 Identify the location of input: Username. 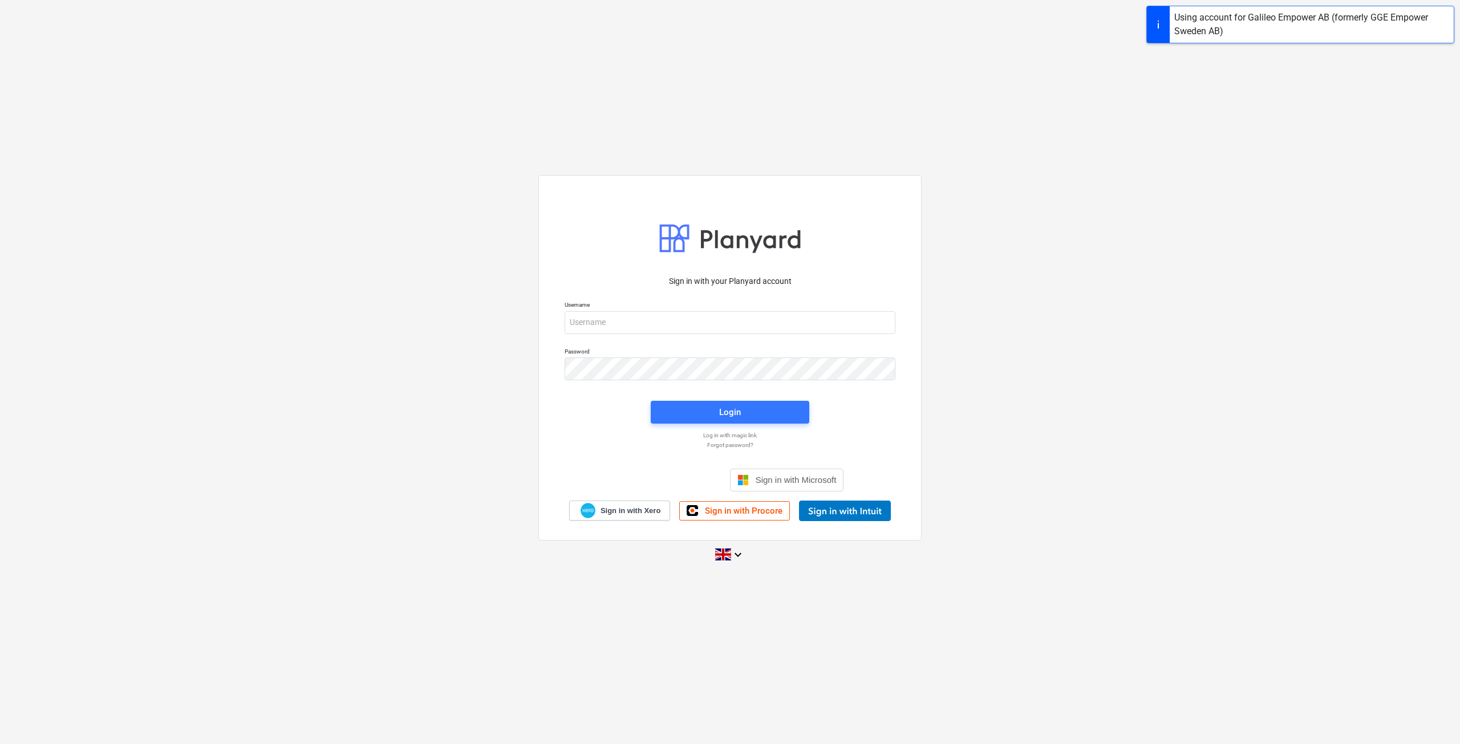
(730, 323).